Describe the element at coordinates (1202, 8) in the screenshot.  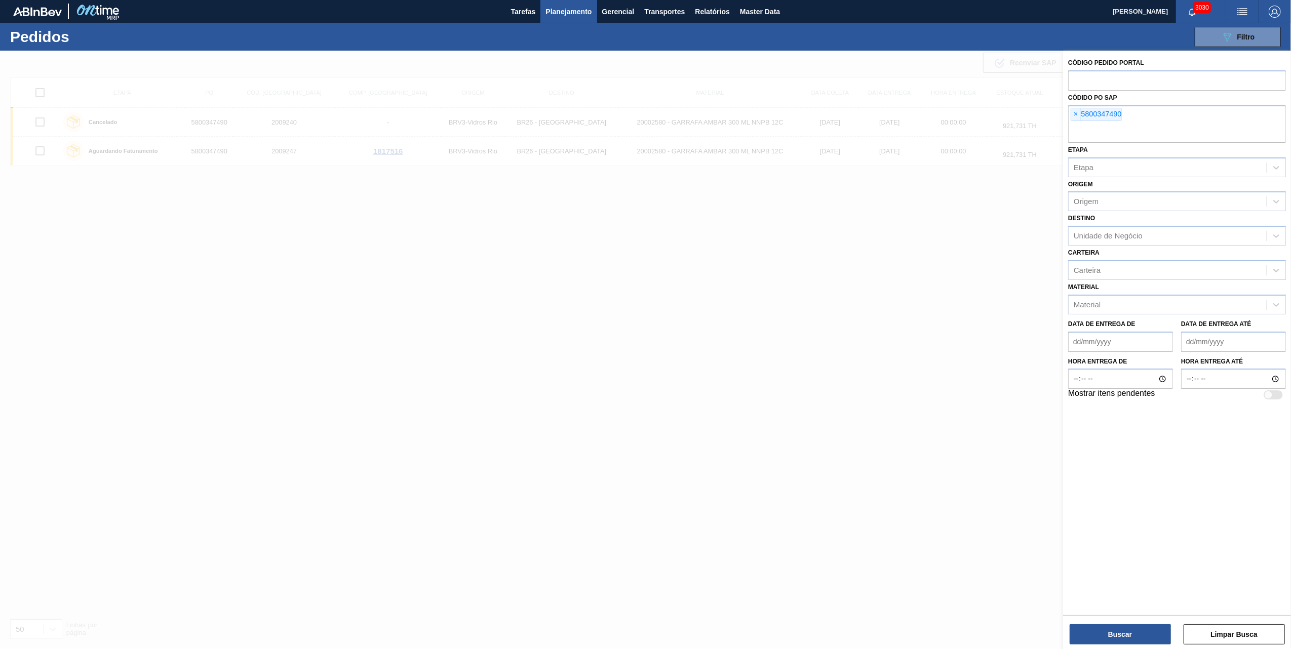
I see `span: 3030` at that location.